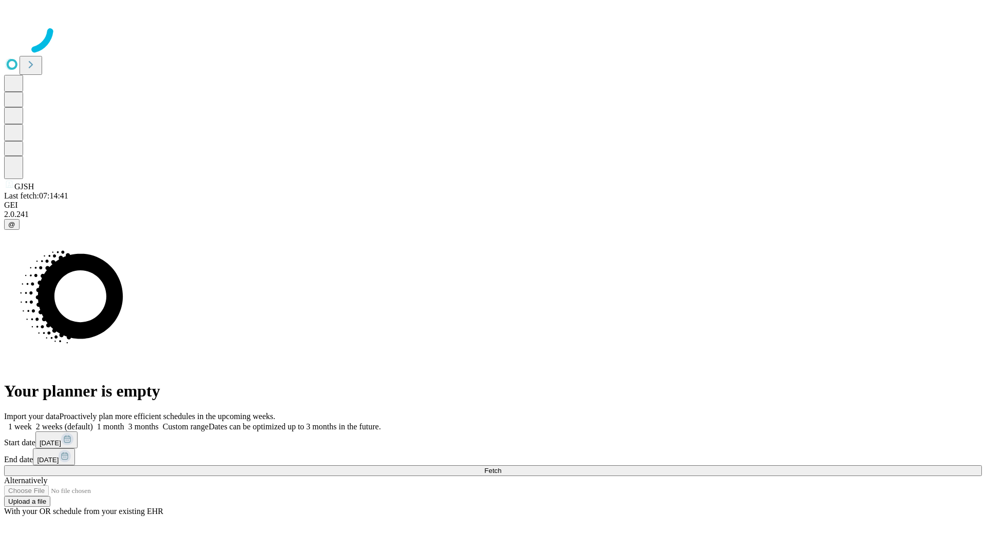 The height and width of the screenshot is (554, 986). Describe the element at coordinates (20, 427) in the screenshot. I see `span: 1 week` at that location.